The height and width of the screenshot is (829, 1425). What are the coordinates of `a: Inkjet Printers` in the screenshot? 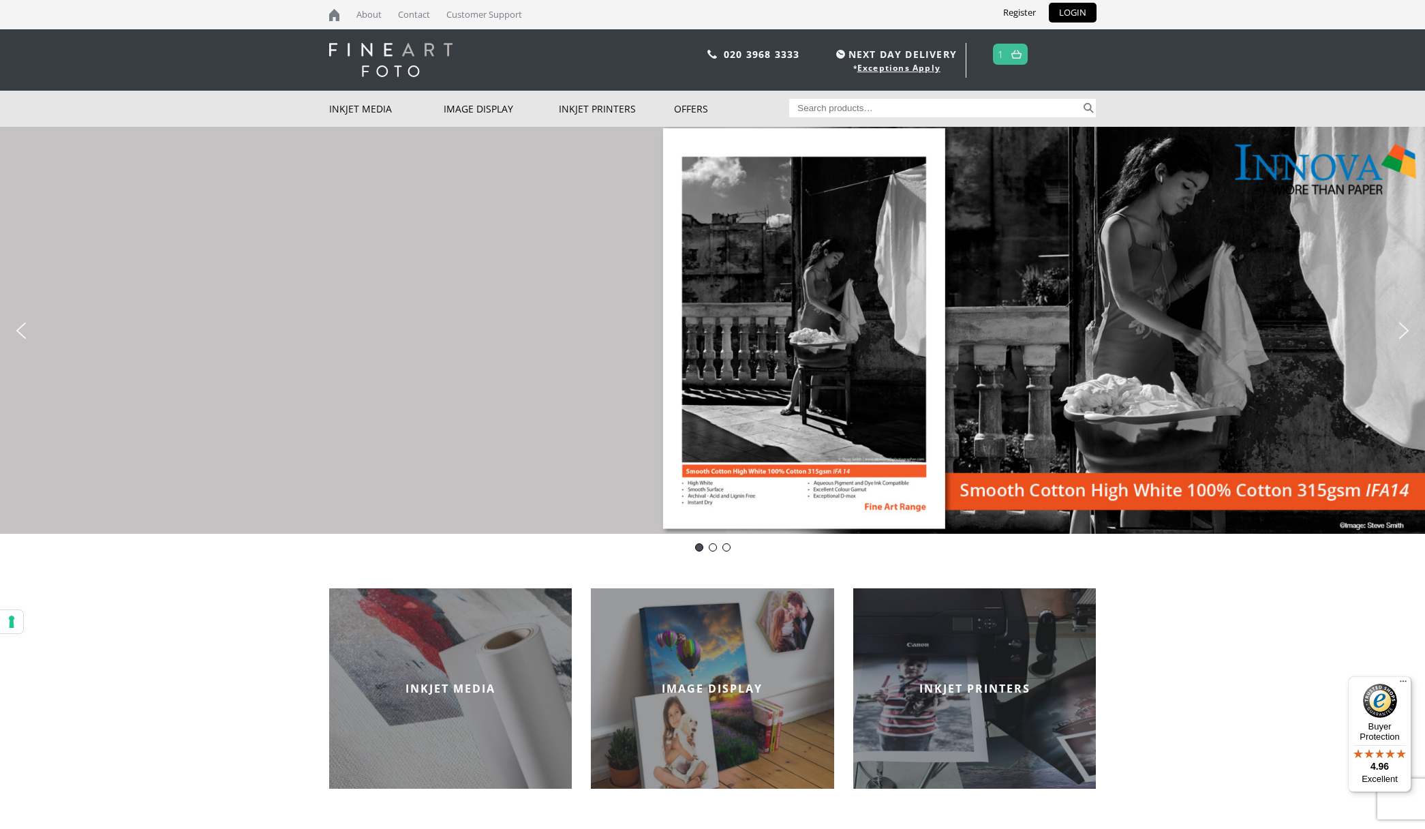 It's located at (616, 108).